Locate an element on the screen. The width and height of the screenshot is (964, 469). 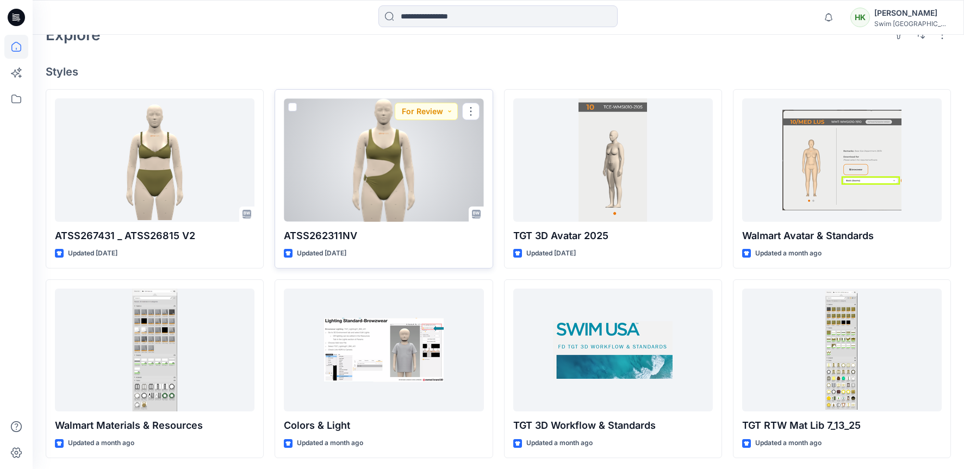
p: TGT 3D Workflow & Standards is located at coordinates (613, 426).